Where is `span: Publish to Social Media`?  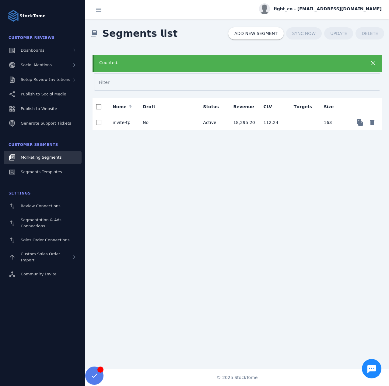 span: Publish to Social Media is located at coordinates (44, 94).